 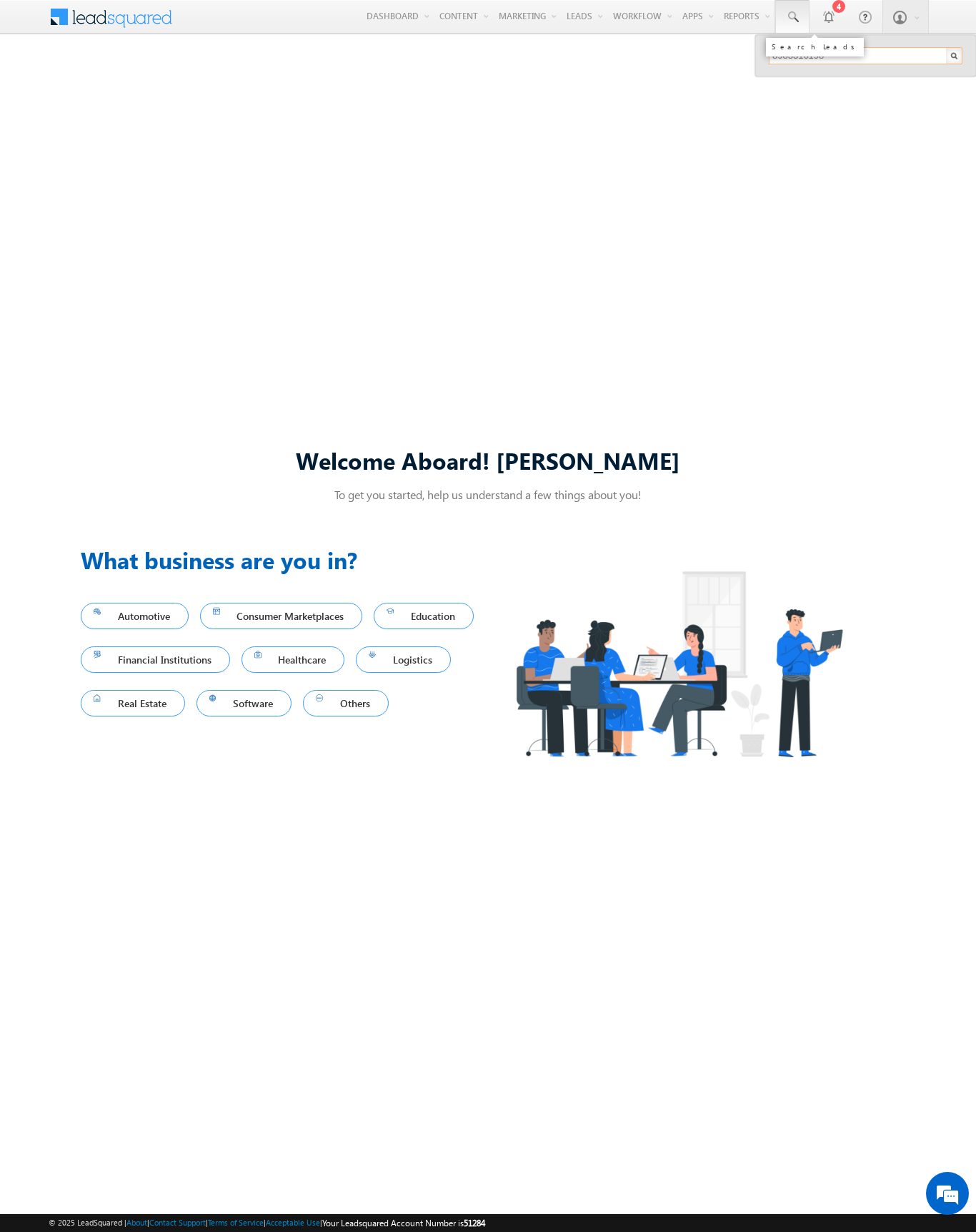 What do you see at coordinates (293, 659) in the screenshot?
I see `span: Healthcare` at bounding box center [293, 659].